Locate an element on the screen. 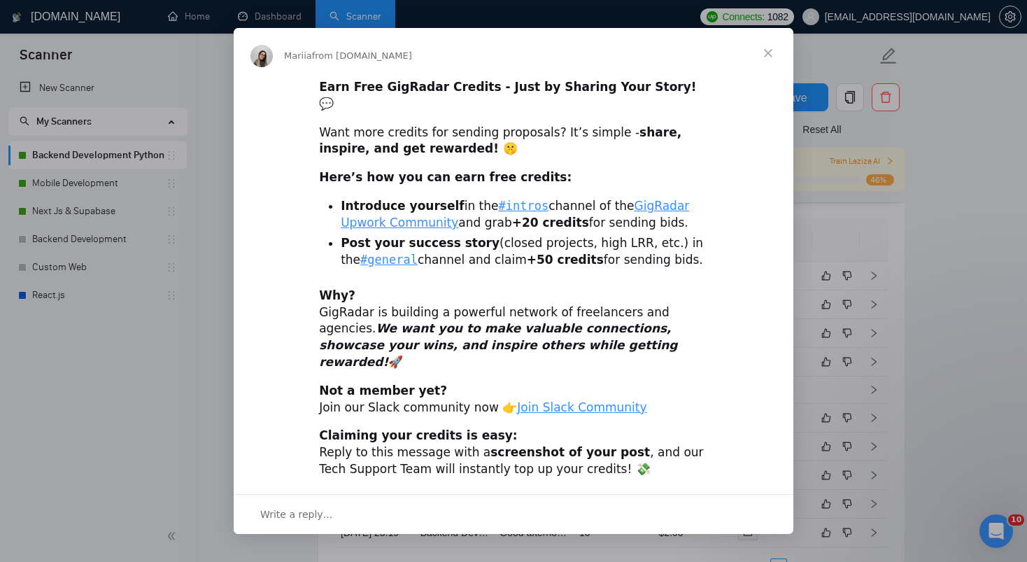 The width and height of the screenshot is (1027, 562). b: Claiming your credits is easy: is located at coordinates (418, 435).